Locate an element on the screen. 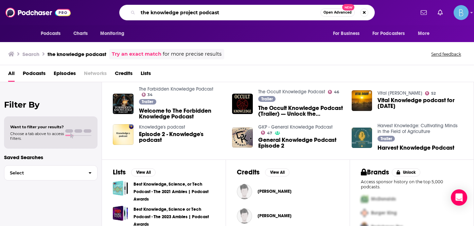 This screenshot has height=226, width=474. img: Theron Feidt is located at coordinates (244, 192).